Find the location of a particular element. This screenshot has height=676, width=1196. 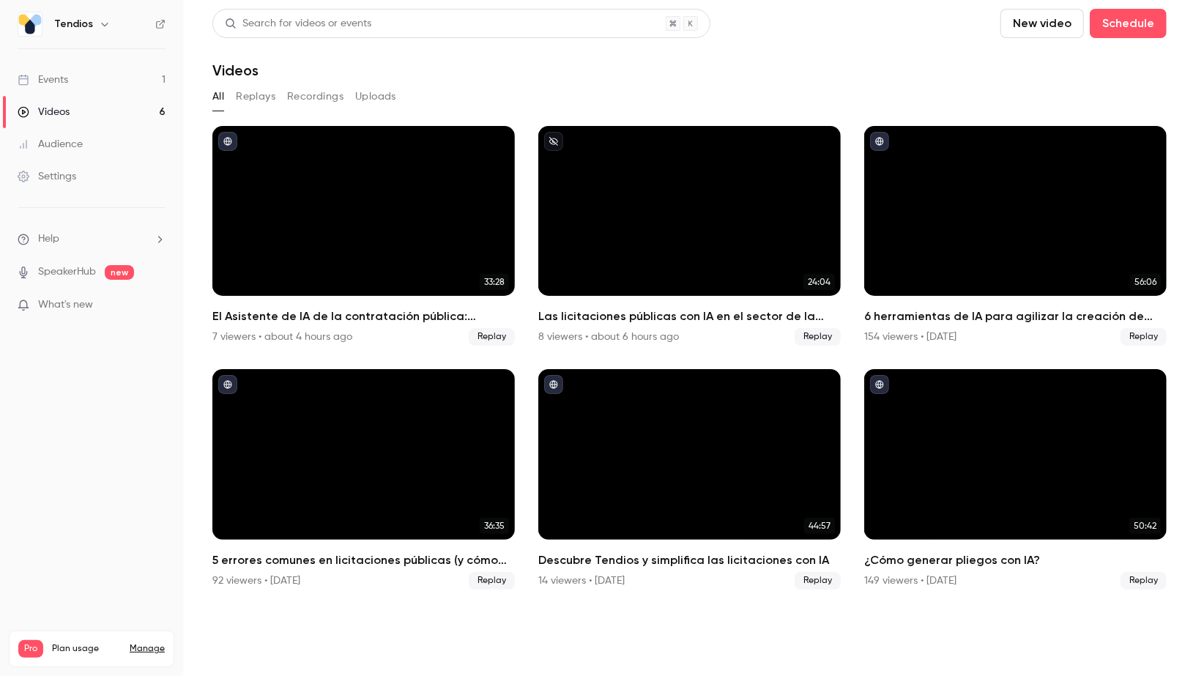

span: new is located at coordinates (119, 272).